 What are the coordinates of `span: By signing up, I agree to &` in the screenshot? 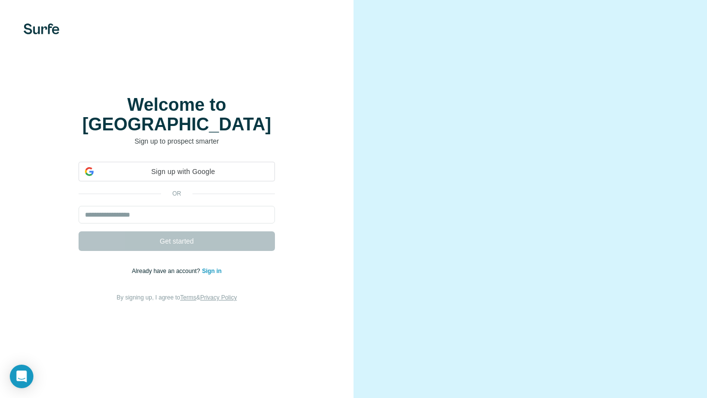 It's located at (177, 298).